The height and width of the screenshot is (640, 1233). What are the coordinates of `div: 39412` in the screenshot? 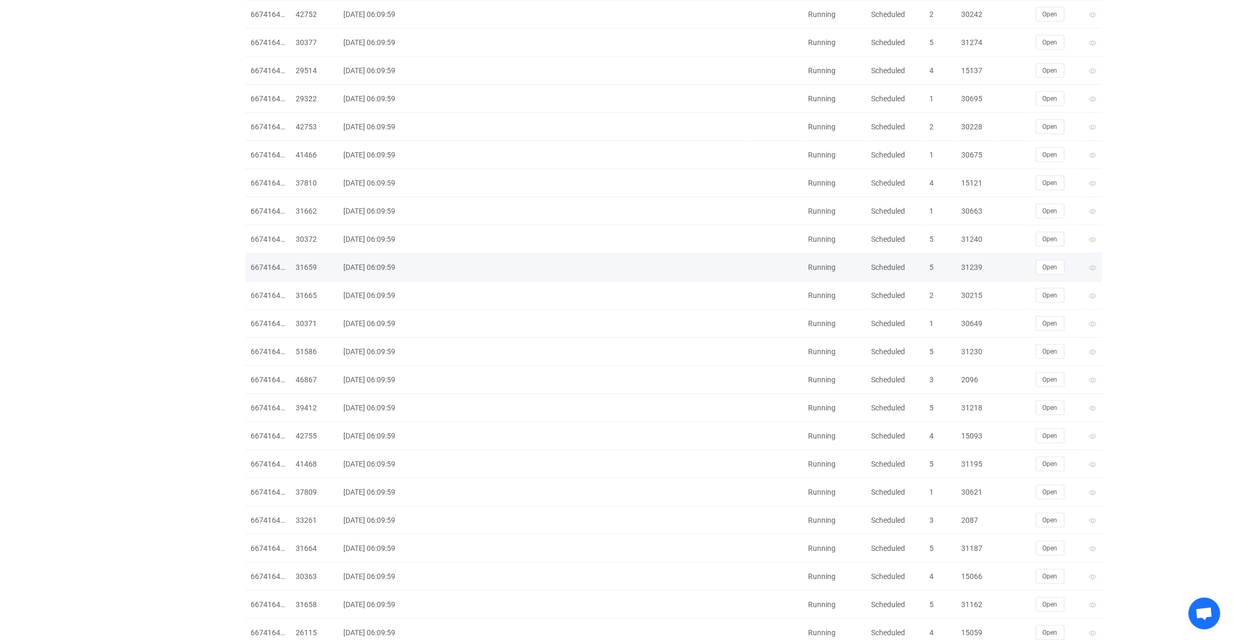 It's located at (314, 408).